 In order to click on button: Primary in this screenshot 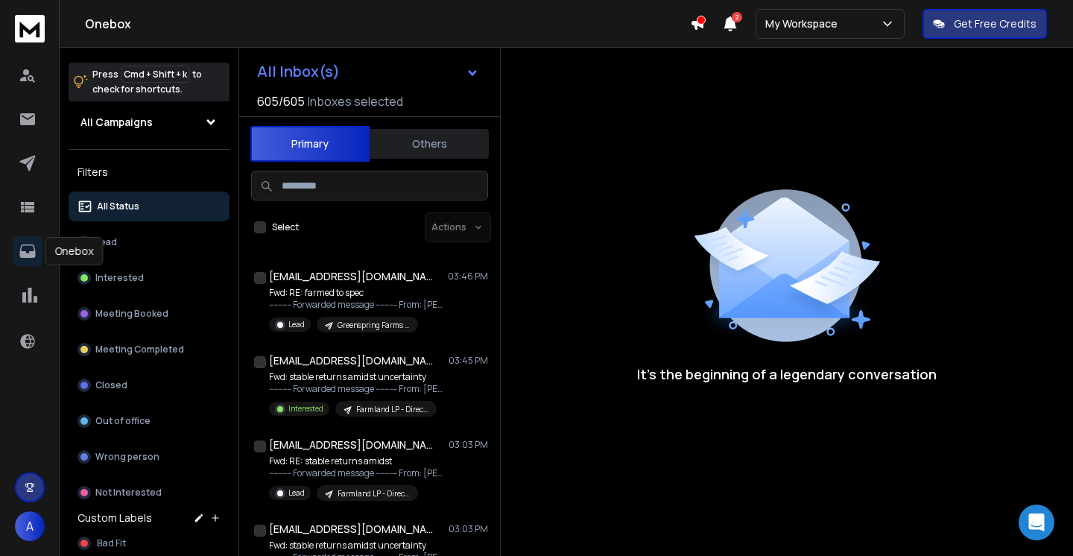, I will do `click(310, 144)`.